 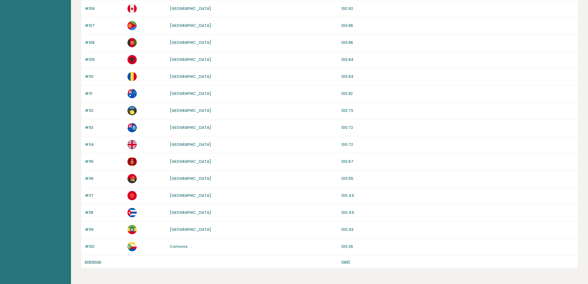 I want to click on img: me.svg, so click(x=132, y=161).